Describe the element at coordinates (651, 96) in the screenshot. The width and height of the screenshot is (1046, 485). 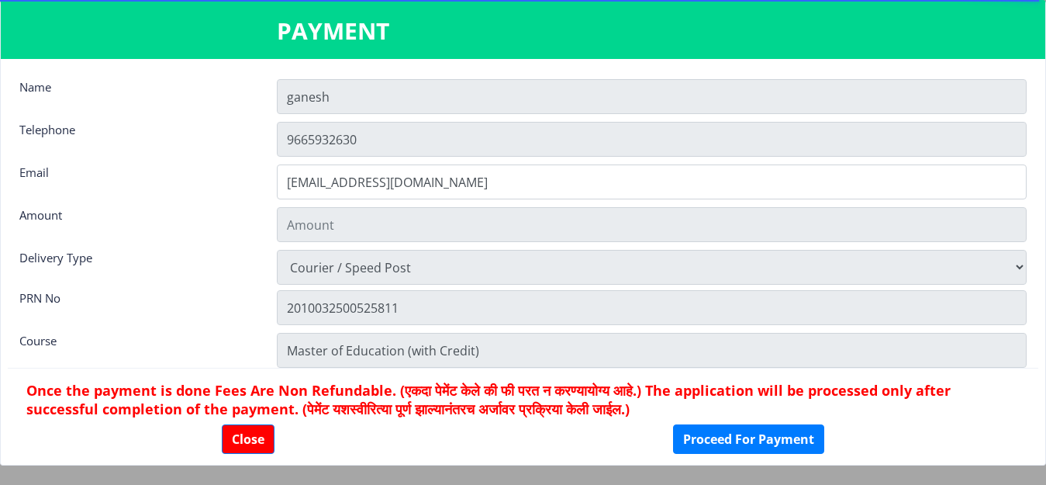
I see `input: Name` at that location.